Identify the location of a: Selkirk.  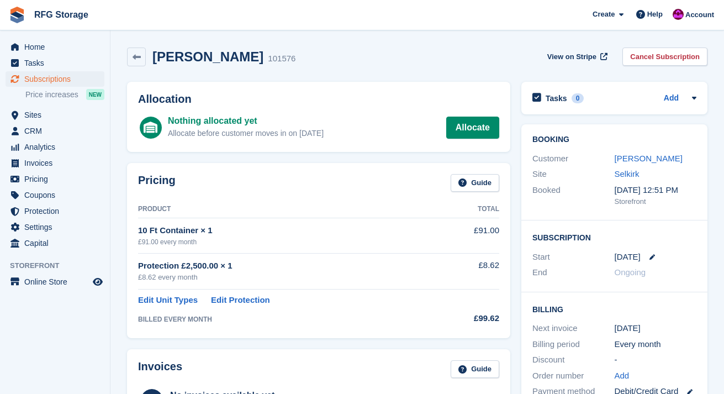
(627, 174).